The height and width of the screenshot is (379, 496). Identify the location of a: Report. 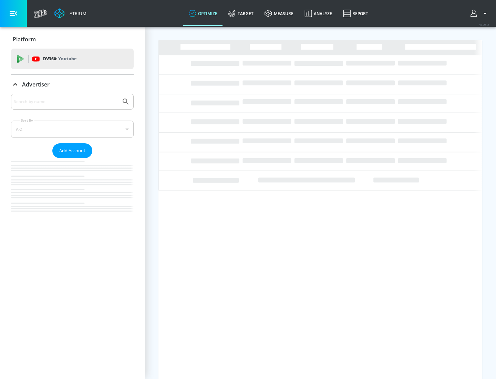
(356, 13).